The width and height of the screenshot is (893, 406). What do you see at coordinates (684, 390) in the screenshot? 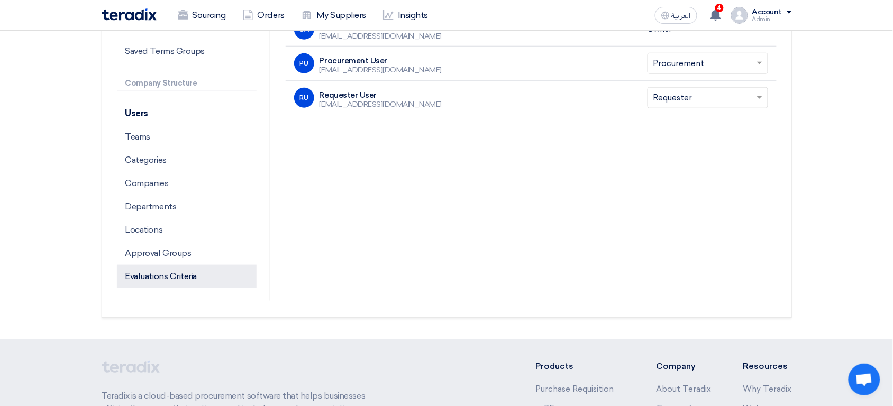
I see `a: About Teradix` at bounding box center [684, 390].